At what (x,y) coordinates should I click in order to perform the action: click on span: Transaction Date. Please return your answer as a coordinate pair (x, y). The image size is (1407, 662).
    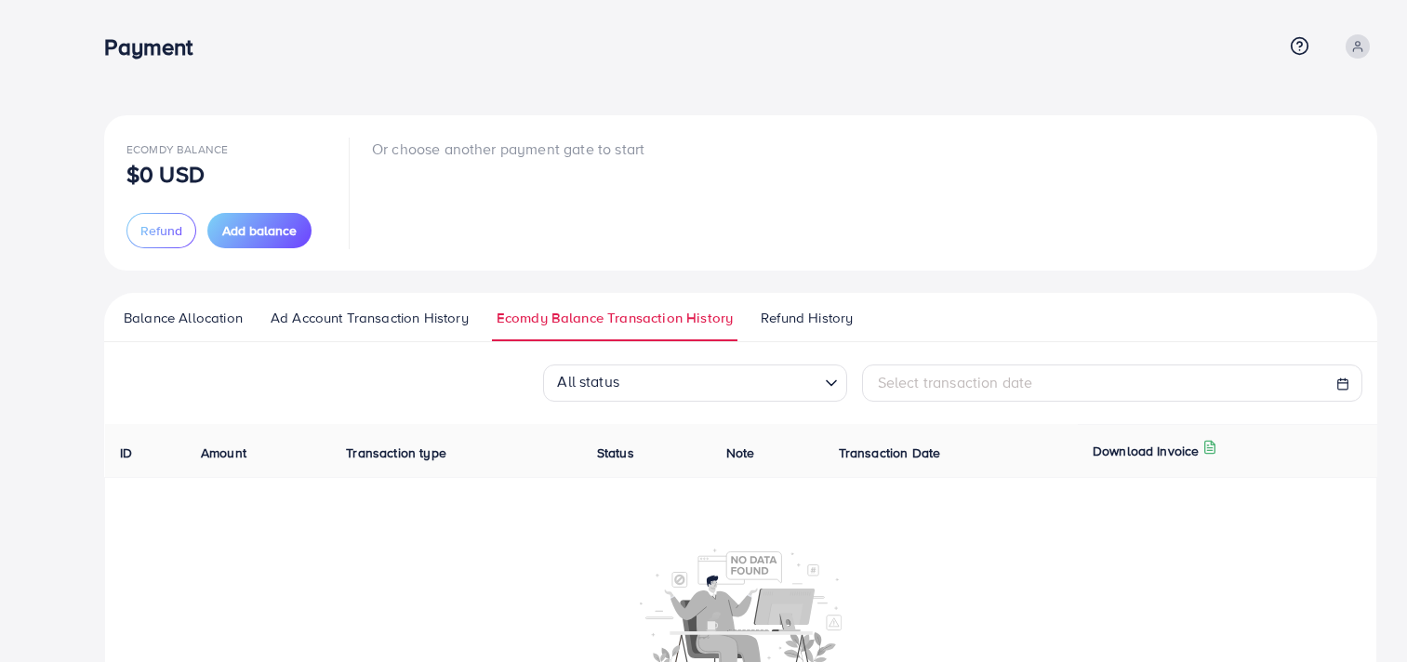
    Looking at the image, I should click on (890, 453).